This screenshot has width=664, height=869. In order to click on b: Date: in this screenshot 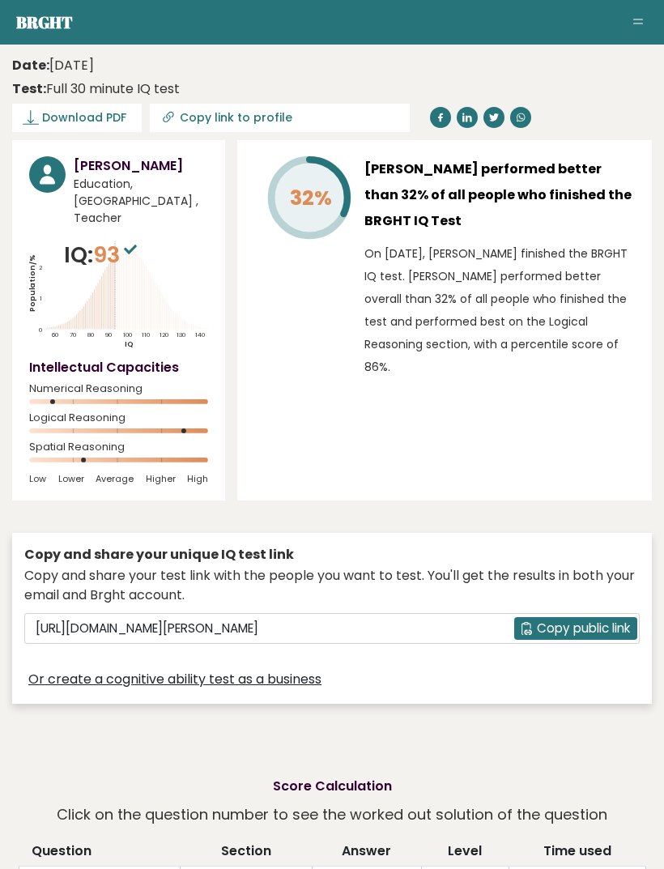, I will do `click(31, 65)`.